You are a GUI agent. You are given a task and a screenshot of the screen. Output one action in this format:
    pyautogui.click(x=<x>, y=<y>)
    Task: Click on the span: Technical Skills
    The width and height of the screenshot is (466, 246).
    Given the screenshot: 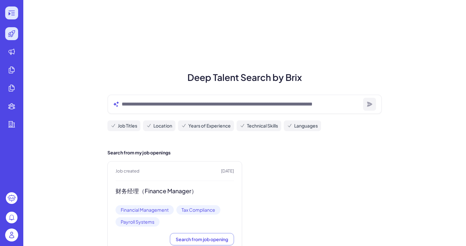 What is the action you would take?
    pyautogui.click(x=263, y=126)
    